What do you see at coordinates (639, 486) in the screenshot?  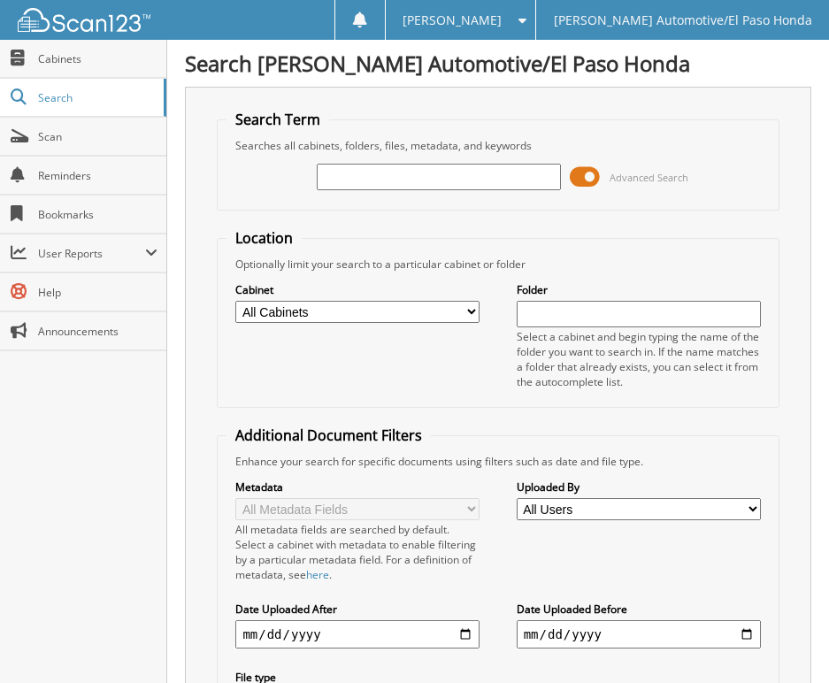 I see `label: Uploaded By` at bounding box center [639, 486].